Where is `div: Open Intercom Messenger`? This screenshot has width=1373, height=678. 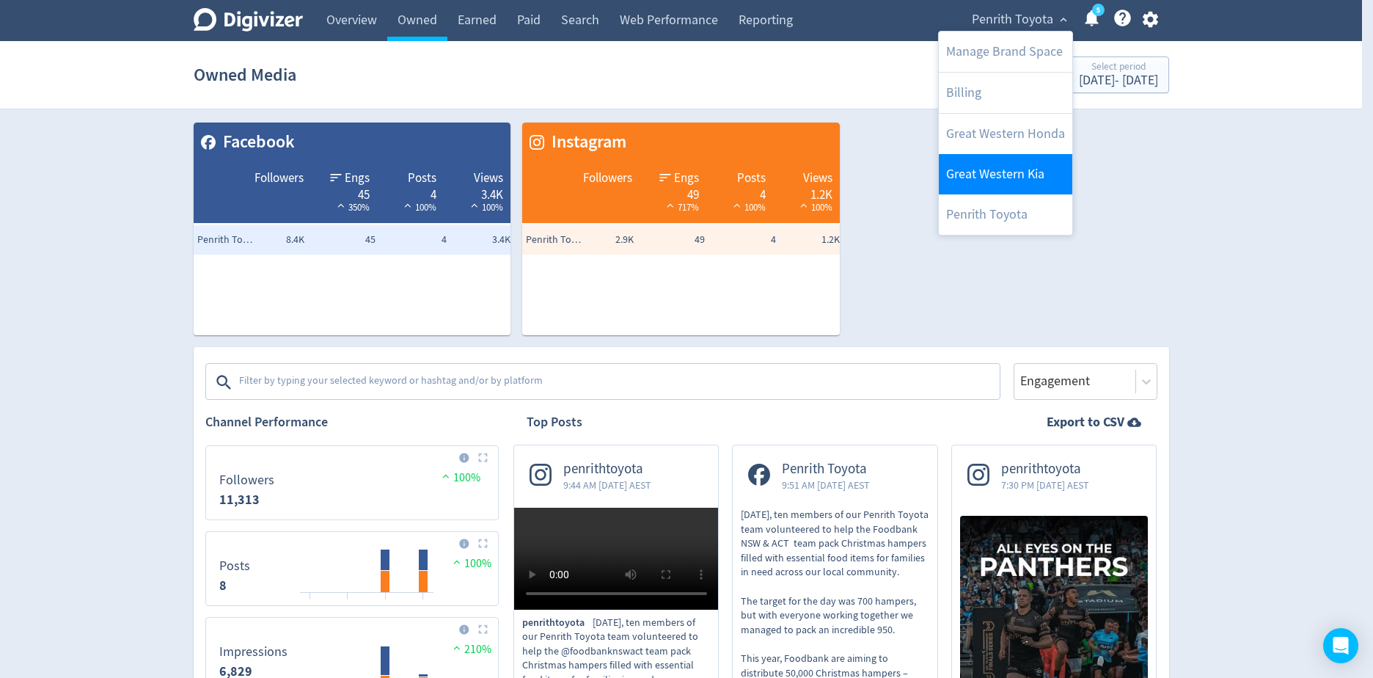 div: Open Intercom Messenger is located at coordinates (1341, 645).